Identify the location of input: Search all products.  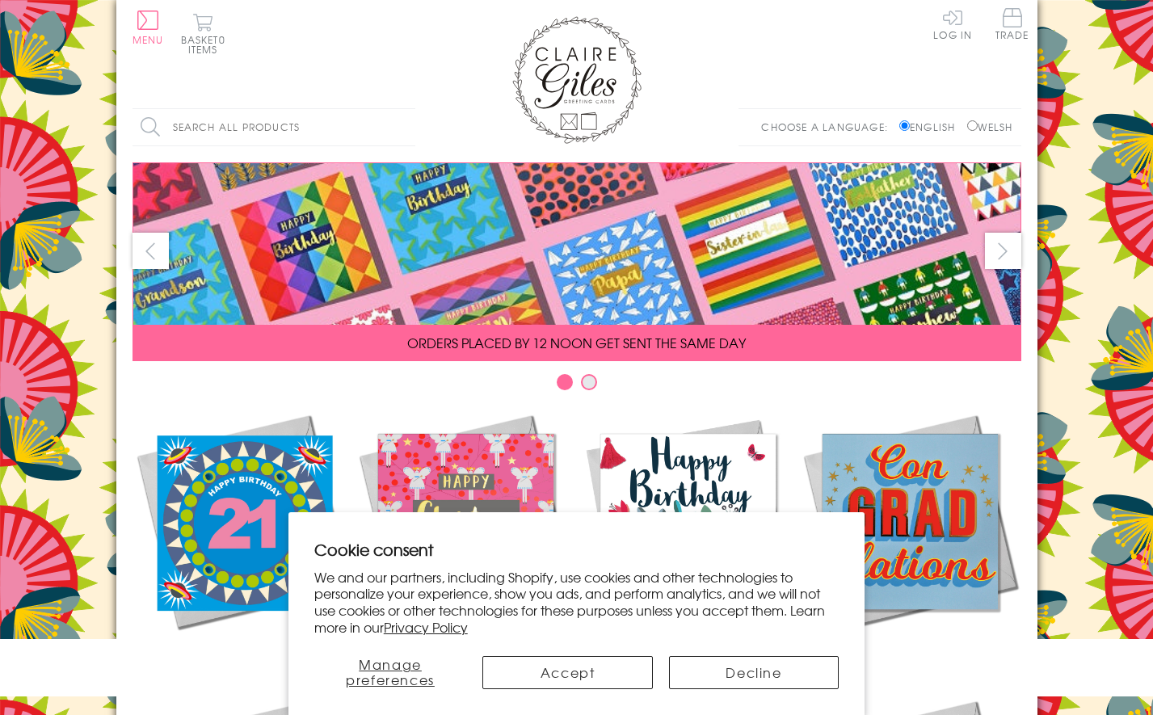
(274, 127).